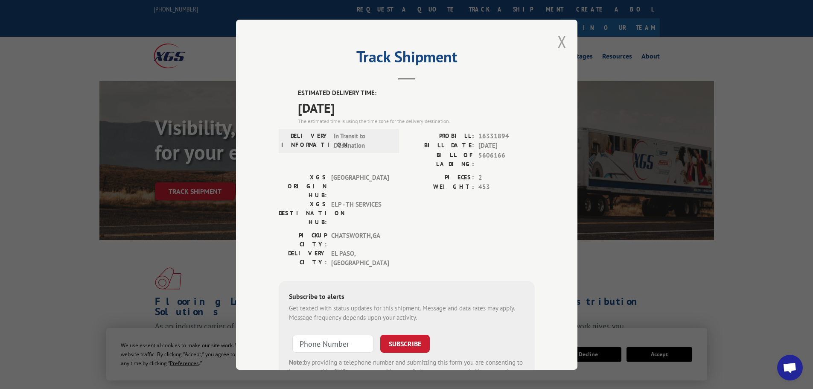  What do you see at coordinates (407, 59) in the screenshot?
I see `h2: Track Shipment` at bounding box center [407, 59].